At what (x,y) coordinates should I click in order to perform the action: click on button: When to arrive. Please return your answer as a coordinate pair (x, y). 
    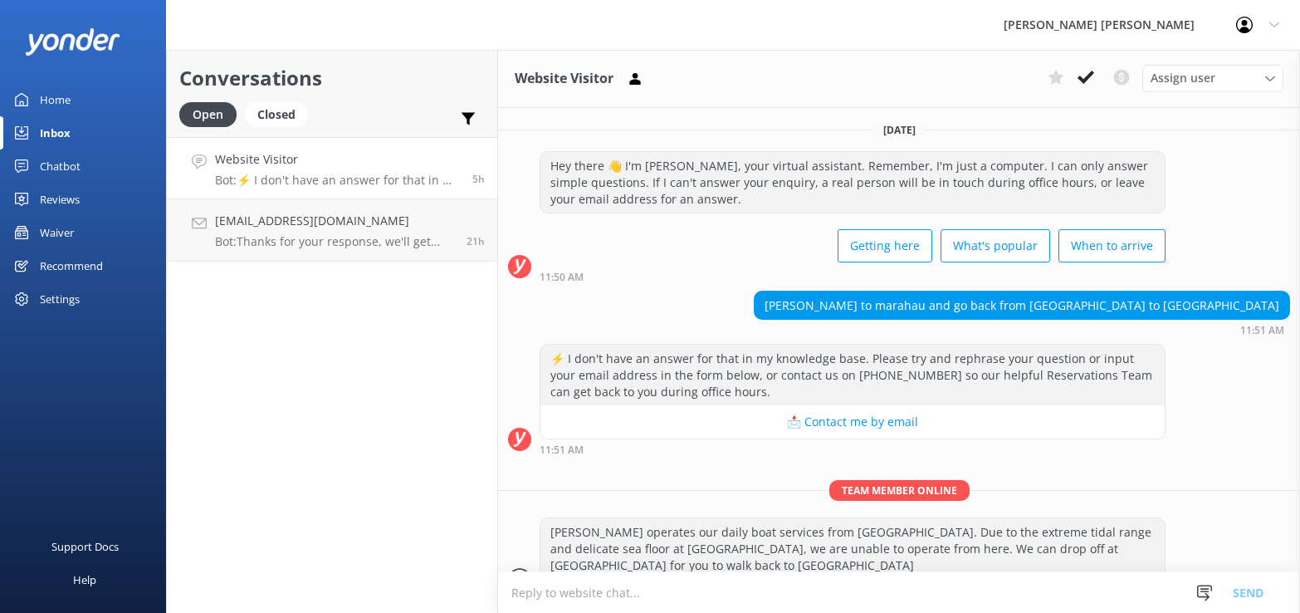
    Looking at the image, I should click on (1112, 246).